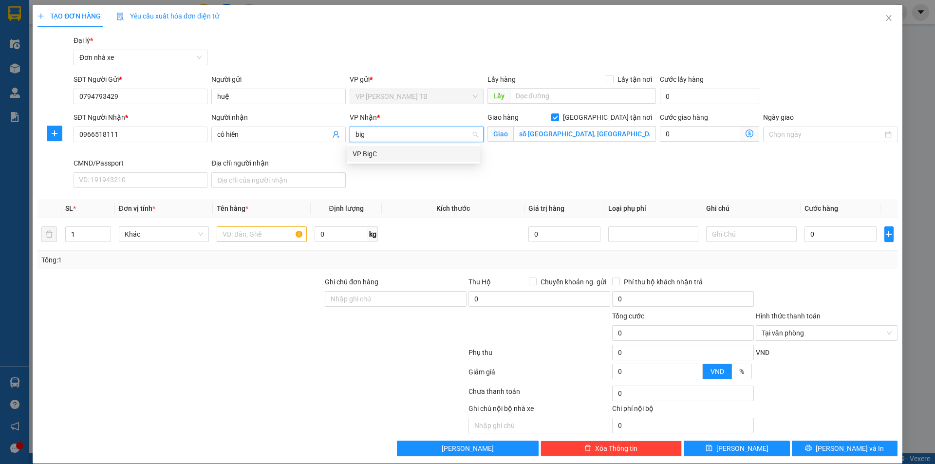 The height and width of the screenshot is (464, 935). I want to click on span: Cước hàng, so click(821, 208).